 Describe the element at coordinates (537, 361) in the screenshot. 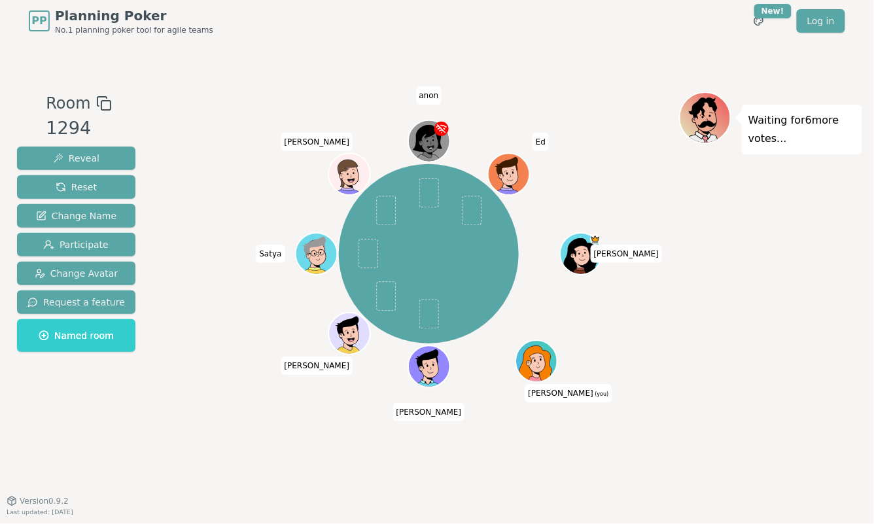

I see `button: Click to change your avatar` at that location.